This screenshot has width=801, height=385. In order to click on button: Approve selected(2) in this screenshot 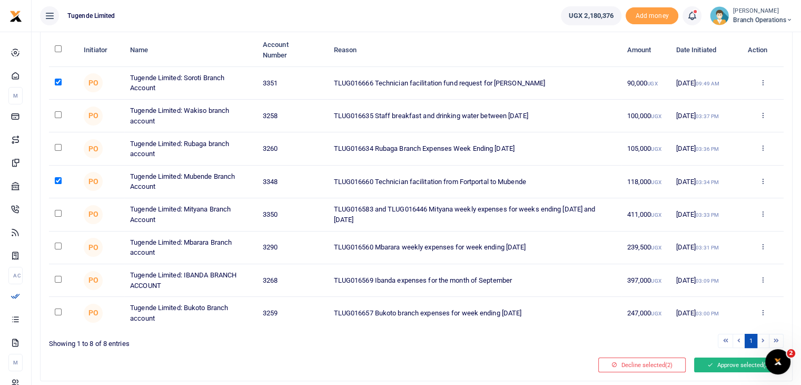, I will do `click(739, 365)`.